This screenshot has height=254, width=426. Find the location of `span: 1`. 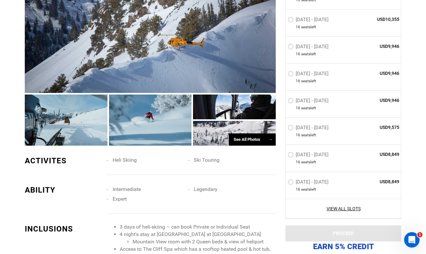

span: 1 is located at coordinates (420, 235).